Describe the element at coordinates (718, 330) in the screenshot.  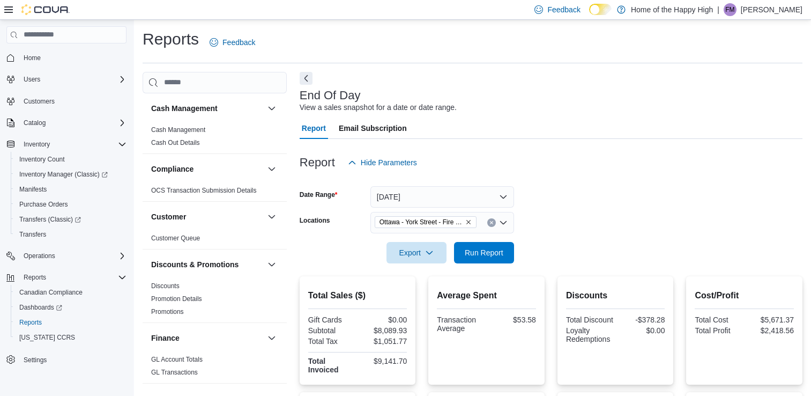
I see `div: Total Profit` at that location.